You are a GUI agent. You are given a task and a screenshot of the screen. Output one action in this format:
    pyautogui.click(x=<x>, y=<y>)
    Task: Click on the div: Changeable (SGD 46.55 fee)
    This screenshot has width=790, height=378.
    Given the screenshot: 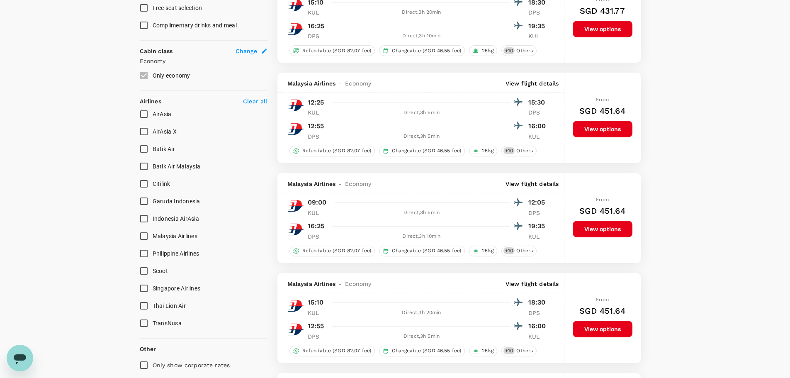 What is the action you would take?
    pyautogui.click(x=422, y=51)
    